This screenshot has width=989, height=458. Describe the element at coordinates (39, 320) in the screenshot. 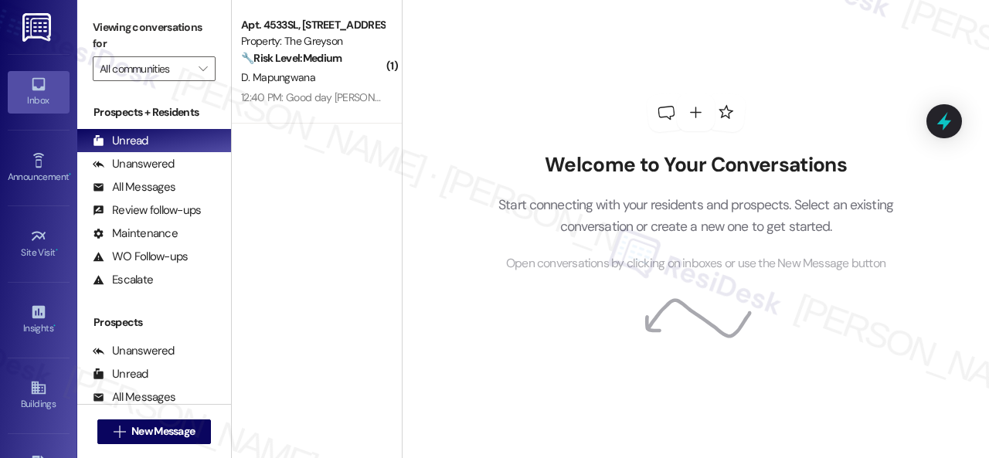

I see `a: Insights •` at that location.